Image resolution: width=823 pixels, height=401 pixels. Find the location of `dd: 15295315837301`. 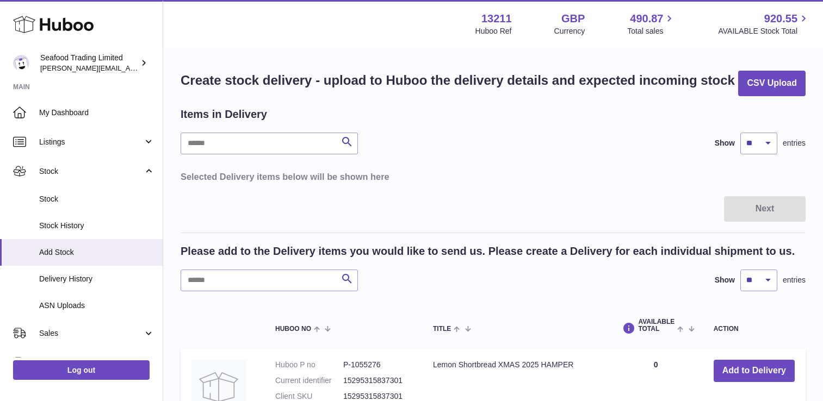

dd: 15295315837301 is located at coordinates (377, 381).